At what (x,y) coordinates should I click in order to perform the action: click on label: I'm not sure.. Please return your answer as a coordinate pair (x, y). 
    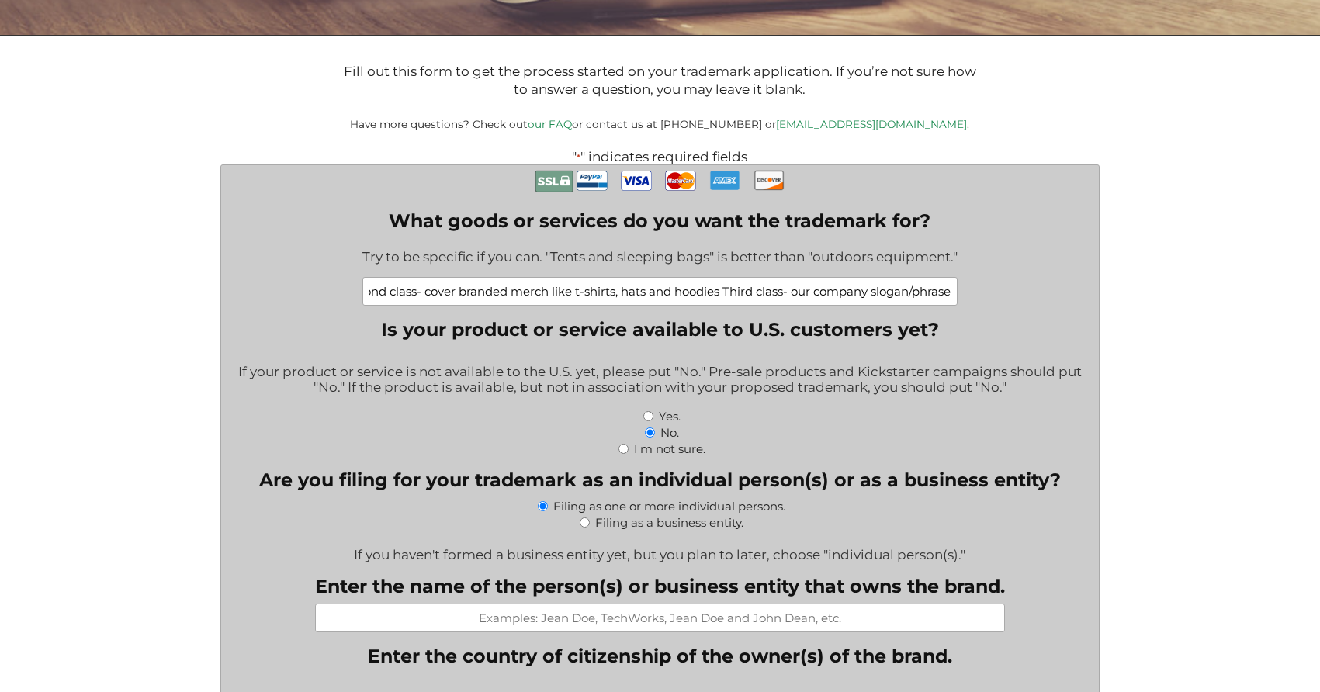
    Looking at the image, I should click on (669, 448).